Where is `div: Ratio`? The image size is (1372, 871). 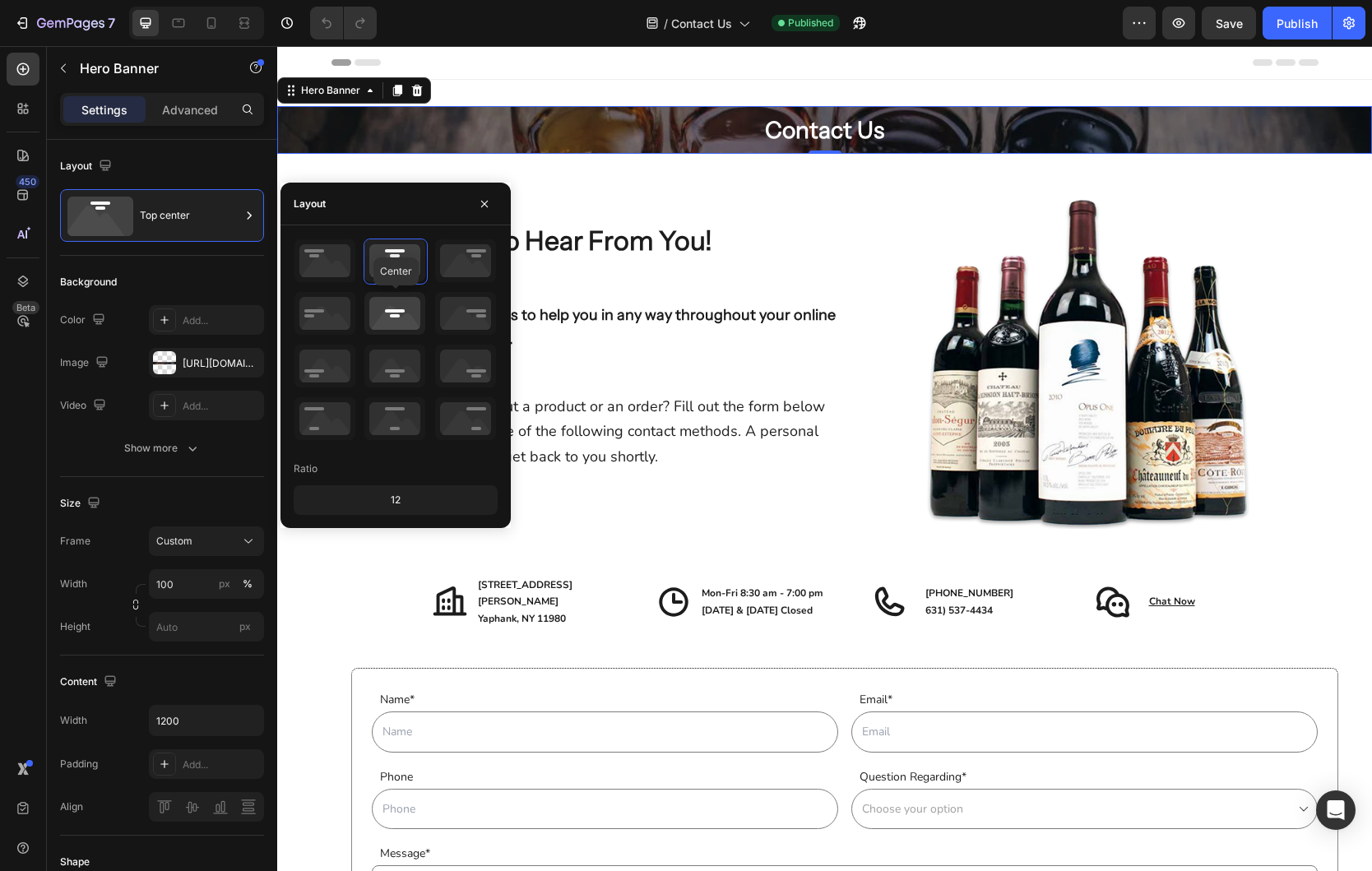 div: Ratio is located at coordinates (306, 469).